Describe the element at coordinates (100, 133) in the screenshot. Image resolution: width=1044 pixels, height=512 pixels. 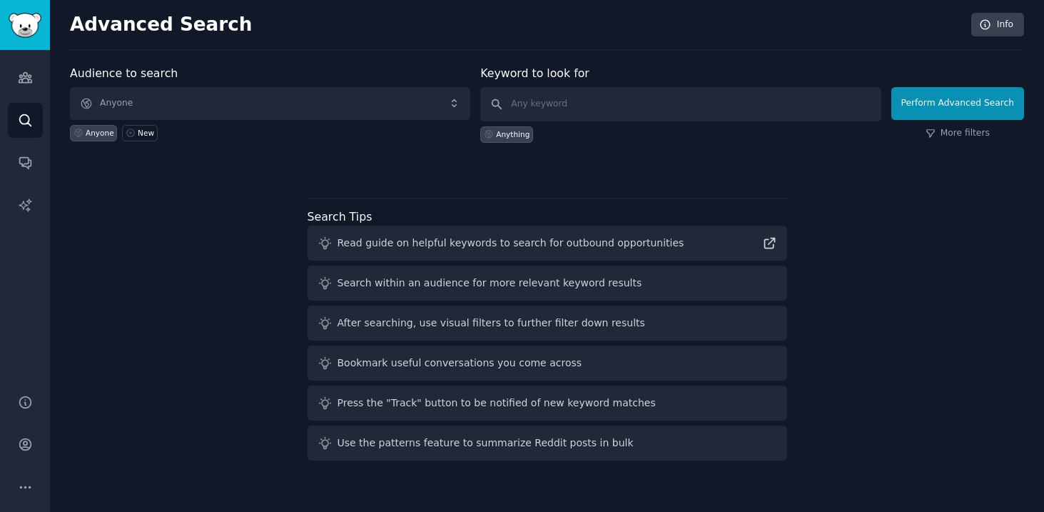
I see `div: Anyone` at that location.